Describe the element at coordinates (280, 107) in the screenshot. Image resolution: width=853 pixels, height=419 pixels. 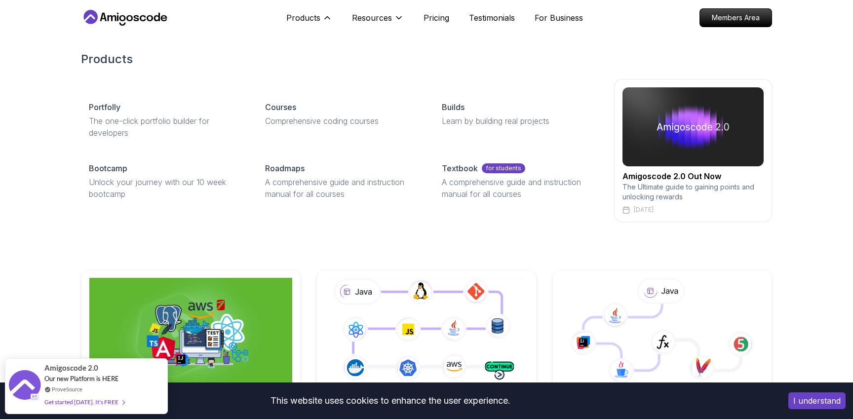
I see `p: Courses` at that location.